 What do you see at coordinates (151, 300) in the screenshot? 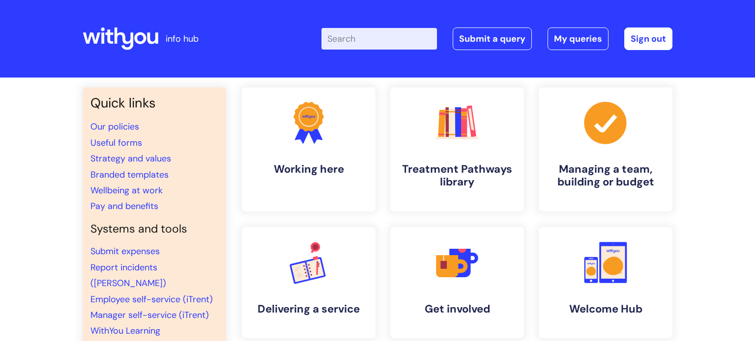
I see `a: Employee self-service (iTrent)` at bounding box center [151, 300].